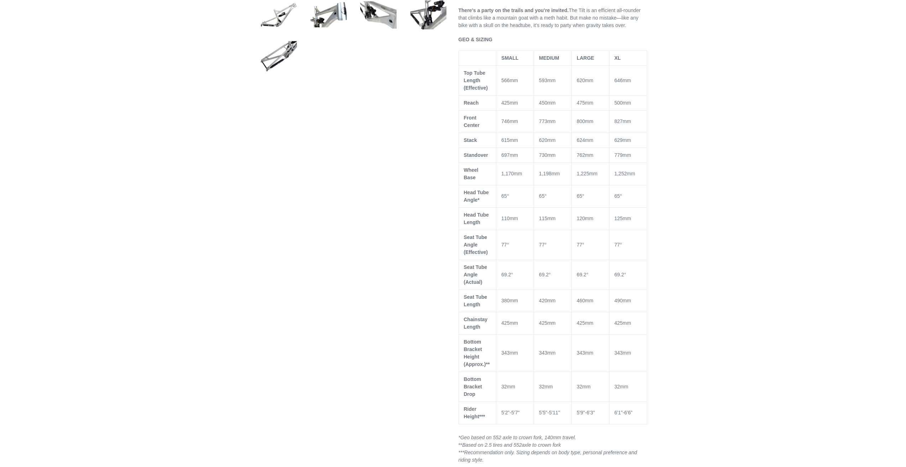 The image size is (906, 467). Describe the element at coordinates (515, 155) in the screenshot. I see `td: 697mm` at that location.